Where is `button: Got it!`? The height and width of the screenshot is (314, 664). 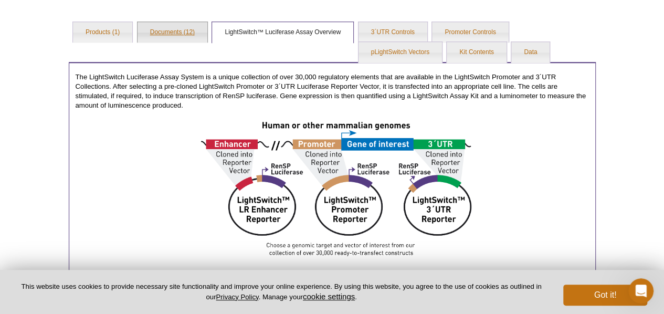 button: Got it! is located at coordinates (605, 295).